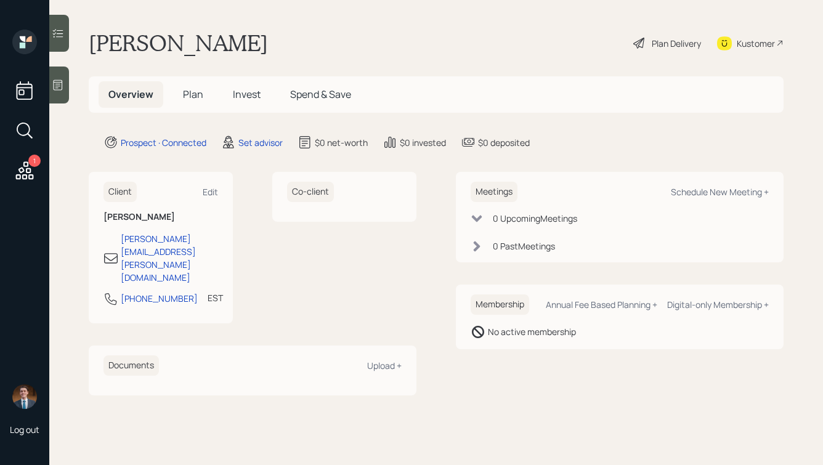 Image resolution: width=823 pixels, height=465 pixels. What do you see at coordinates (311, 192) in the screenshot?
I see `h6: Co-client` at bounding box center [311, 192].